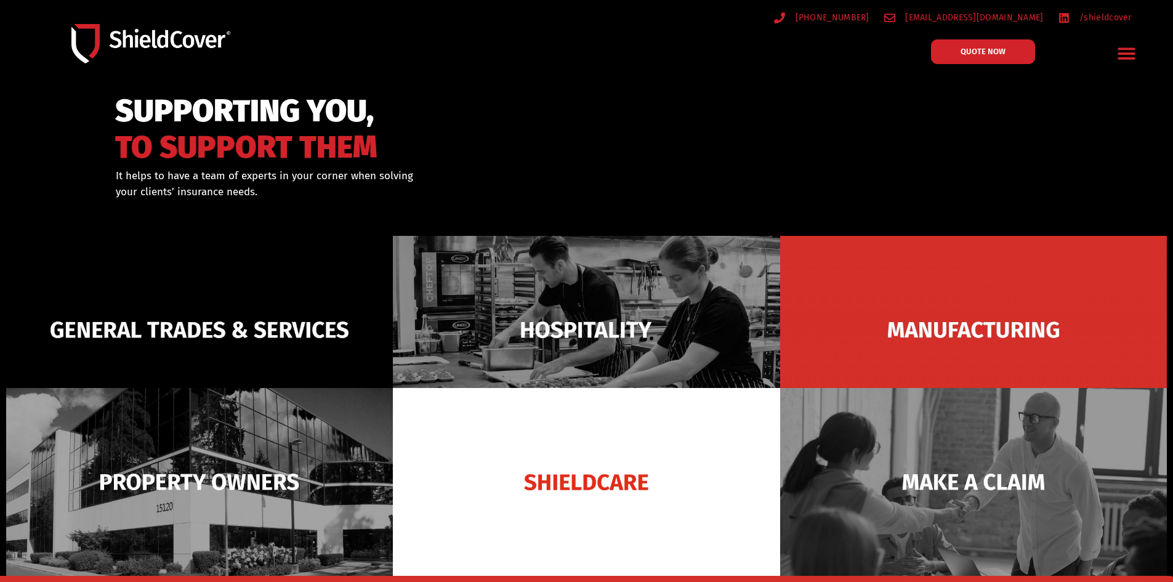 The image size is (1173, 582). I want to click on a: /shieldcover, so click(1095, 17).